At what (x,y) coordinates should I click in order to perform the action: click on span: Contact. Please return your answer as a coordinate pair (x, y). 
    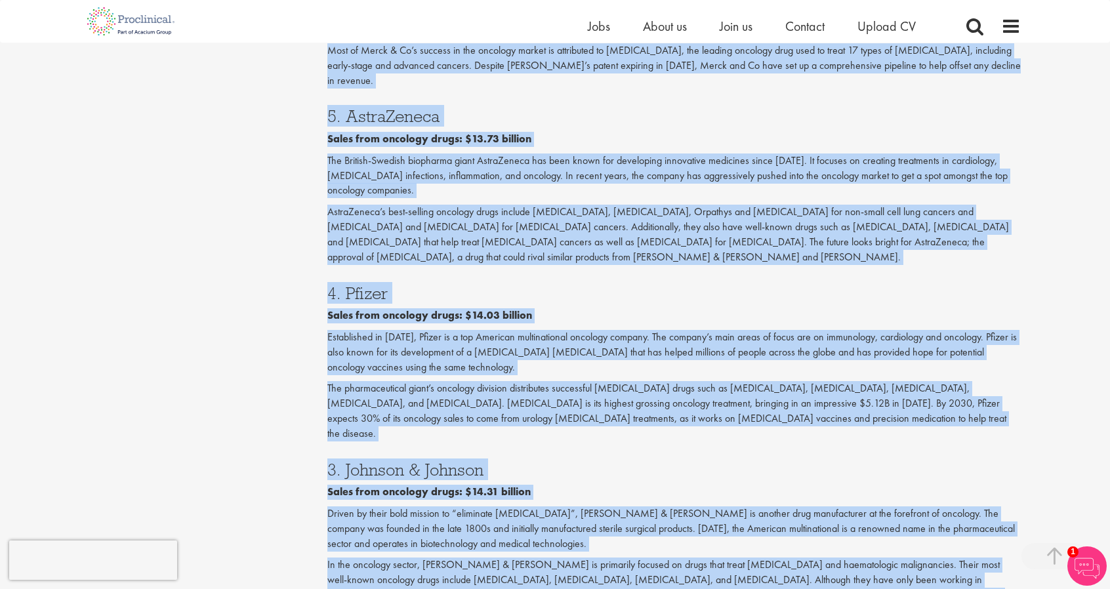
    Looking at the image, I should click on (805, 26).